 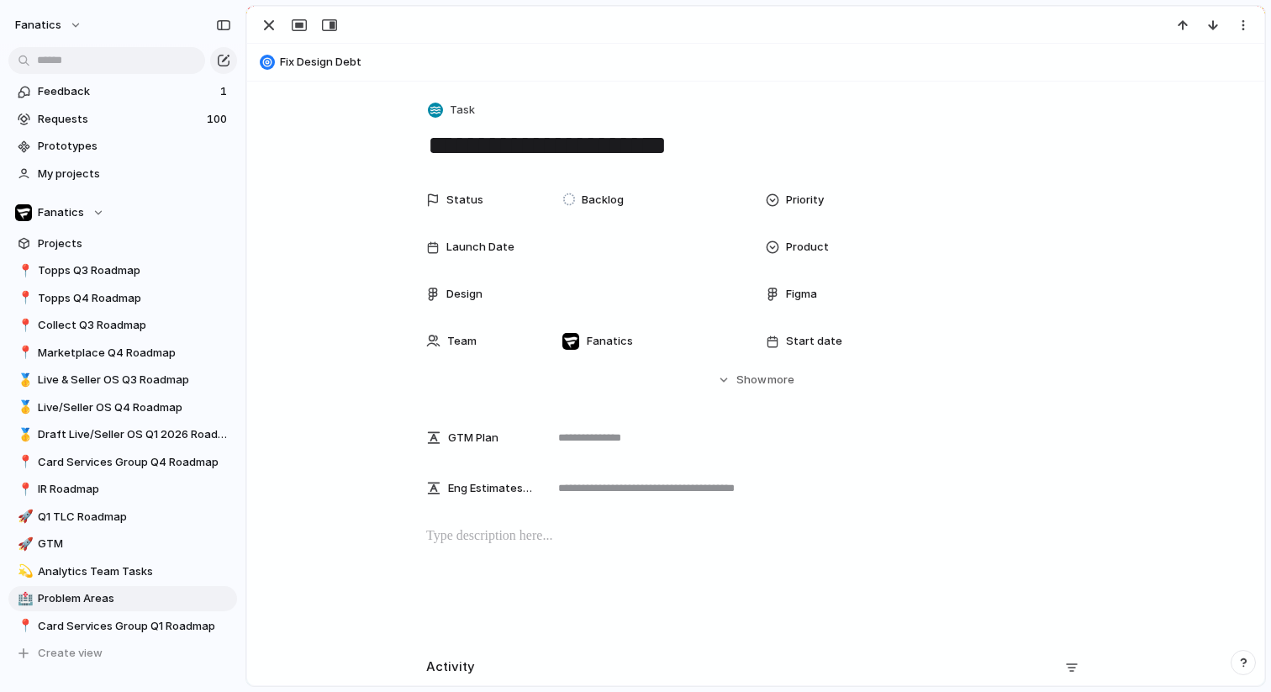 What do you see at coordinates (123, 598) in the screenshot?
I see `a: 🏥Problem Areas` at bounding box center [123, 598].